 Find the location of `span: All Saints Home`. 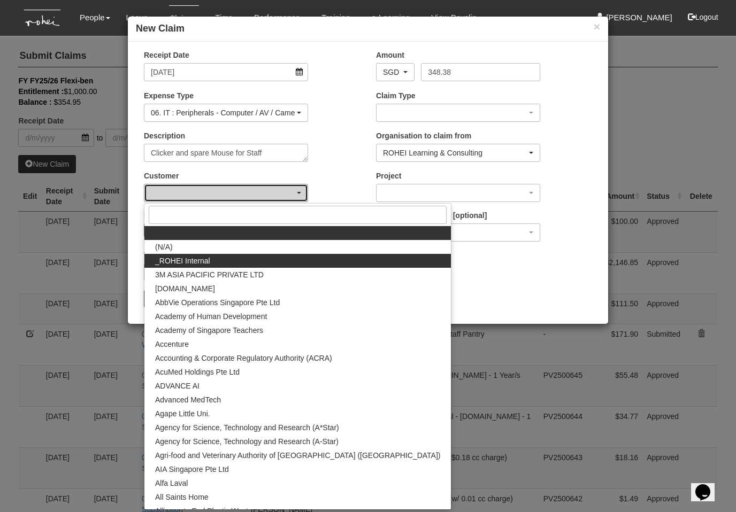

span: All Saints Home is located at coordinates (182, 497).